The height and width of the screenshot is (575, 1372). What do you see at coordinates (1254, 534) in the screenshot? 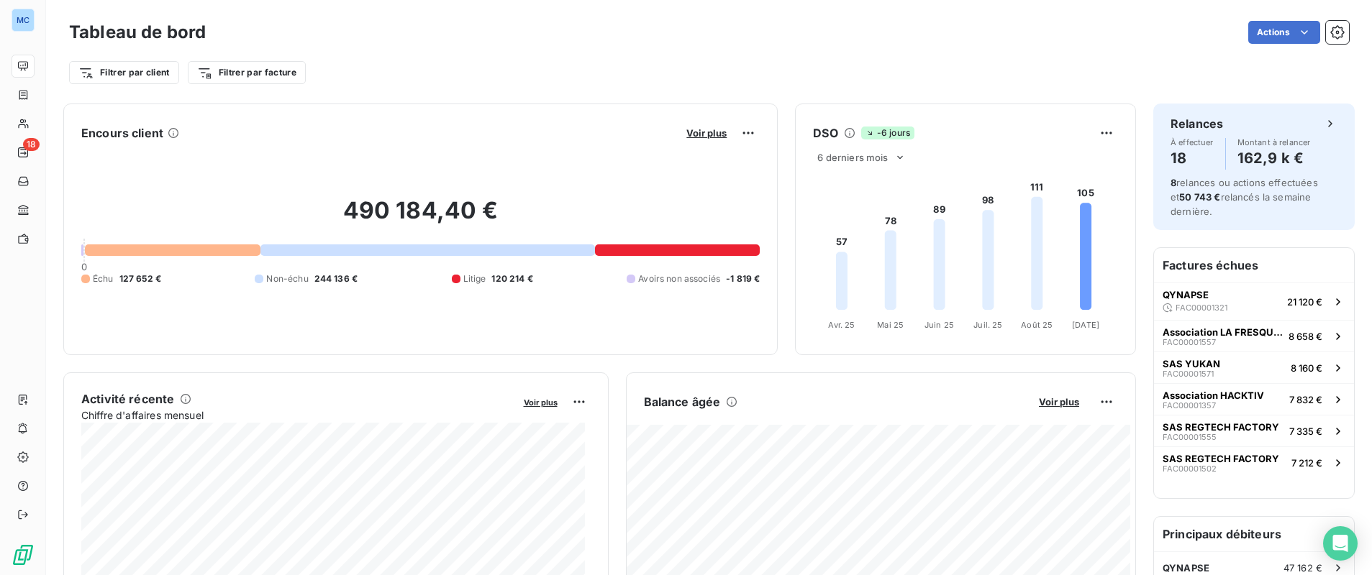
I see `h6: Principaux débiteurs` at bounding box center [1254, 534].